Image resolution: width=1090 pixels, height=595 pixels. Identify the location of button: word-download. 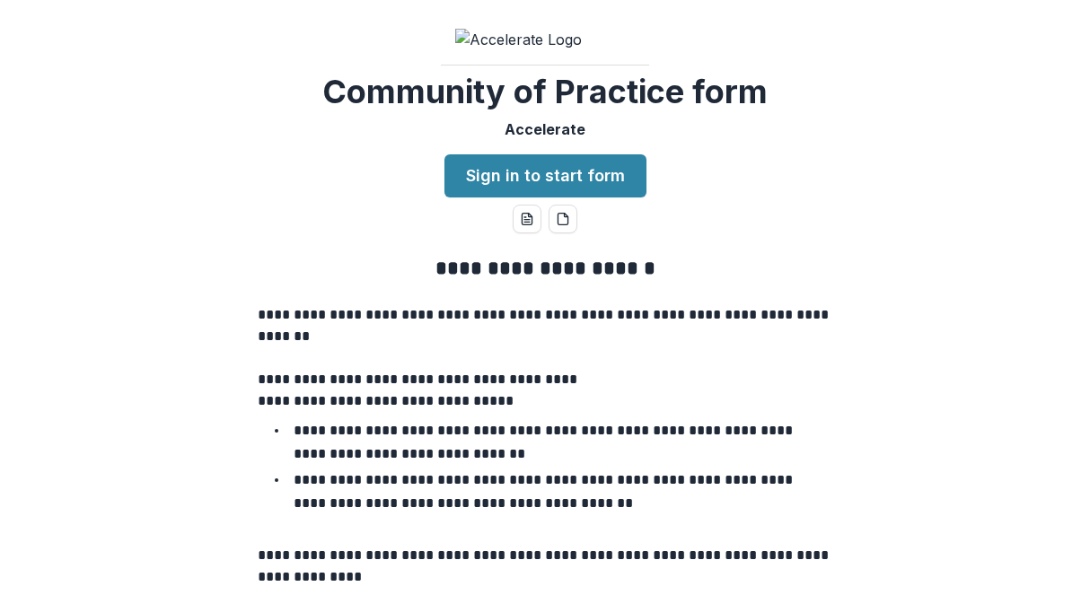
(527, 219).